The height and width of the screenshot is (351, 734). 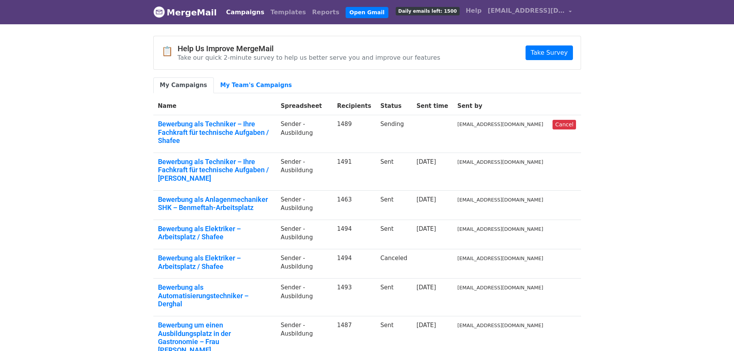 I want to click on h4: Help Us Improve MergeMail, so click(x=309, y=49).